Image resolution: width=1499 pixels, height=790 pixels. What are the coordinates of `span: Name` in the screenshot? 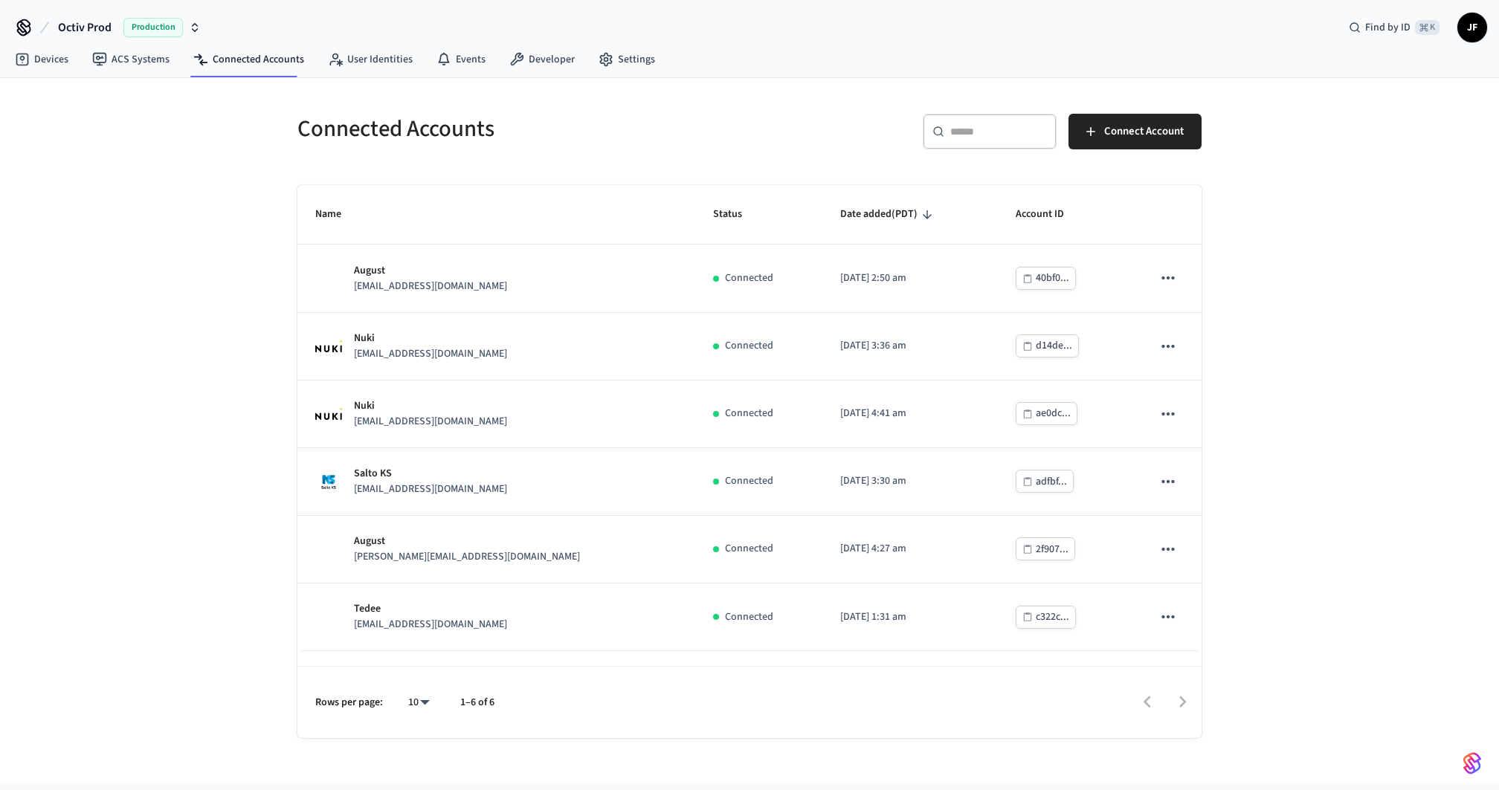 It's located at (338, 214).